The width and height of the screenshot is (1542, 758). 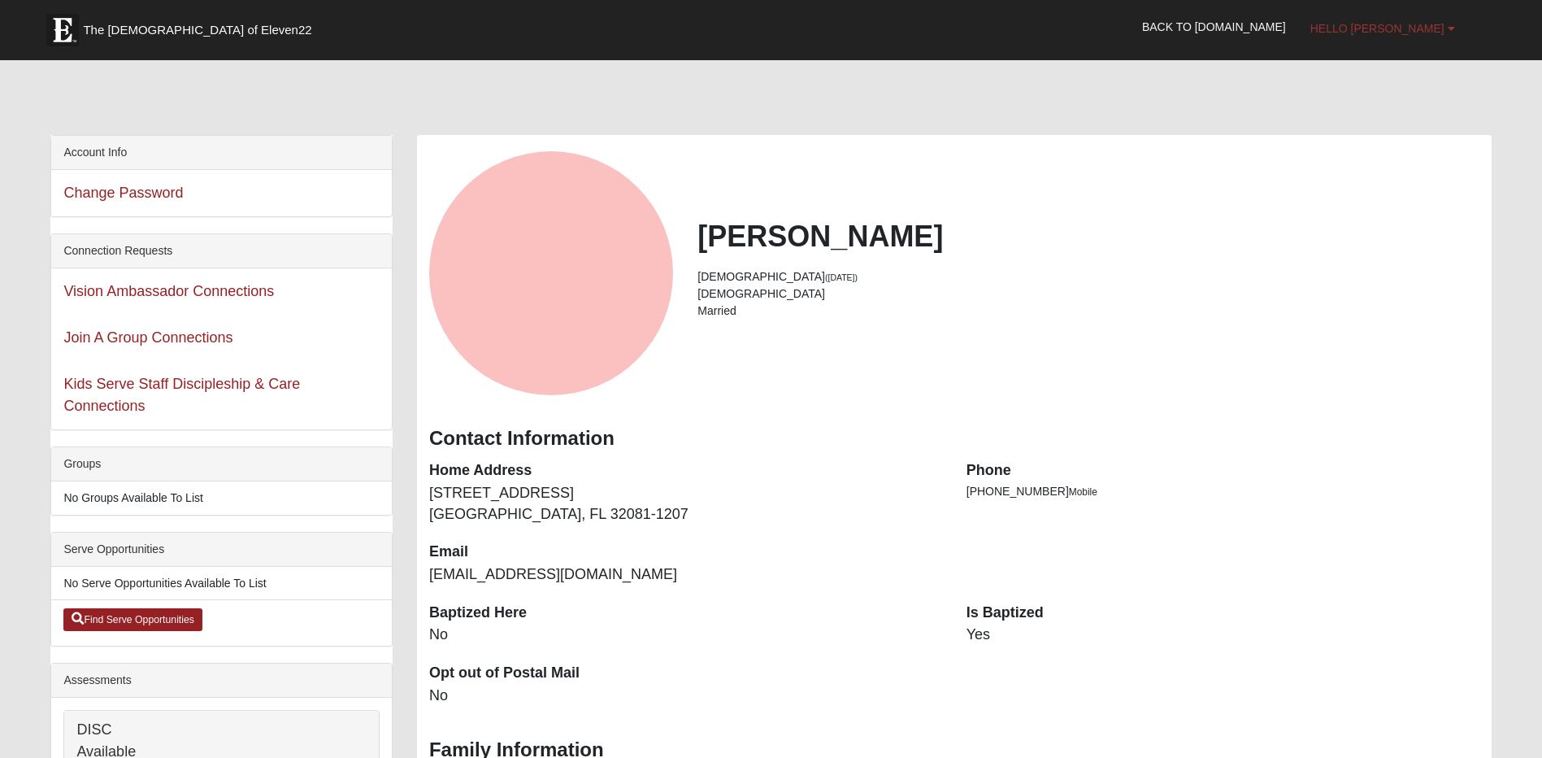 I want to click on span: Mobile, so click(x=1083, y=492).